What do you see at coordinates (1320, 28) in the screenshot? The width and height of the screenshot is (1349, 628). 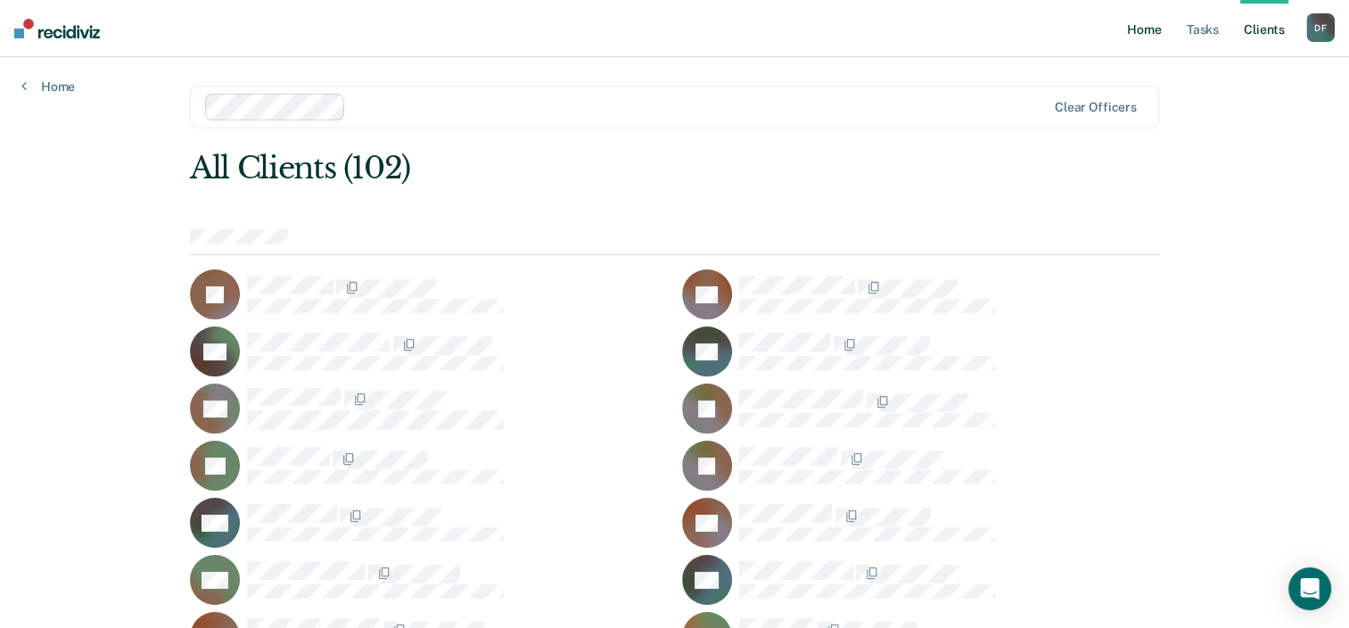 I see `button: DF` at bounding box center [1320, 28].